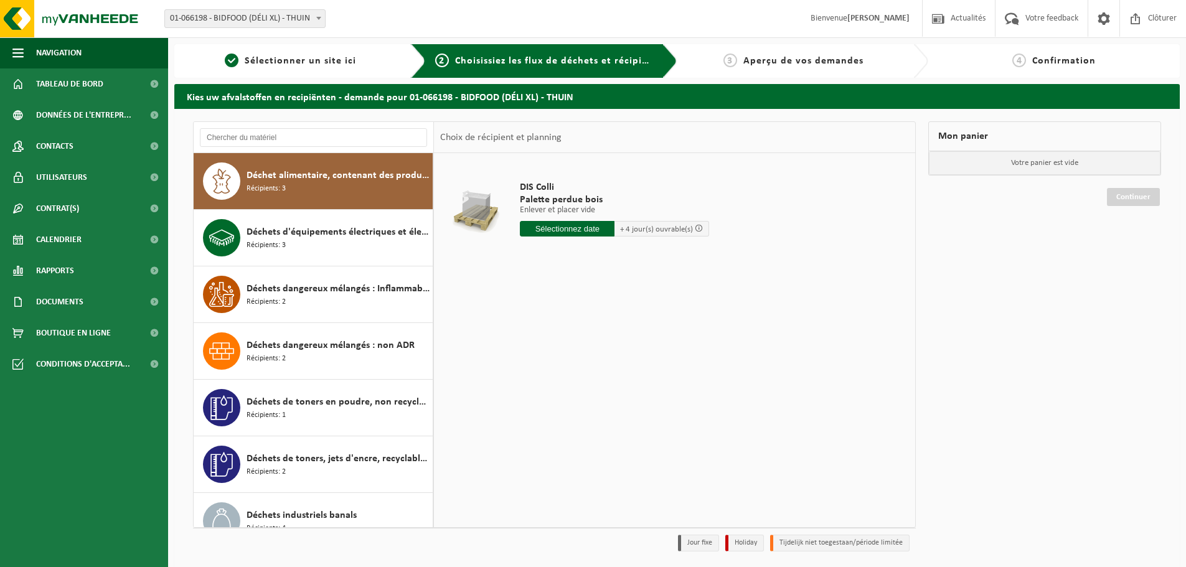 The height and width of the screenshot is (567, 1186). I want to click on span: 01-066198 - BIDFOOD (DÉLI XL) - THUIN, so click(245, 19).